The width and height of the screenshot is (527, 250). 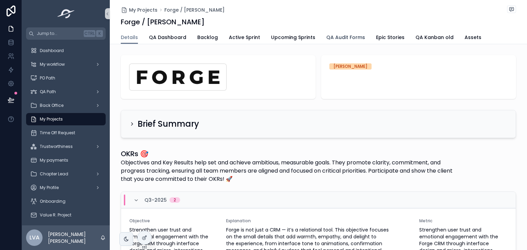 What do you see at coordinates (345, 38) in the screenshot?
I see `a: QA Audit Forms` at bounding box center [345, 38].